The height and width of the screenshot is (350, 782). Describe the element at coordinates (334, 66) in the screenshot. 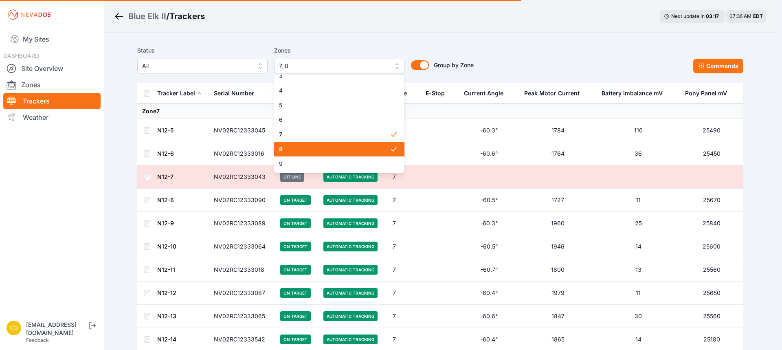

I see `span: 7, 8` at that location.